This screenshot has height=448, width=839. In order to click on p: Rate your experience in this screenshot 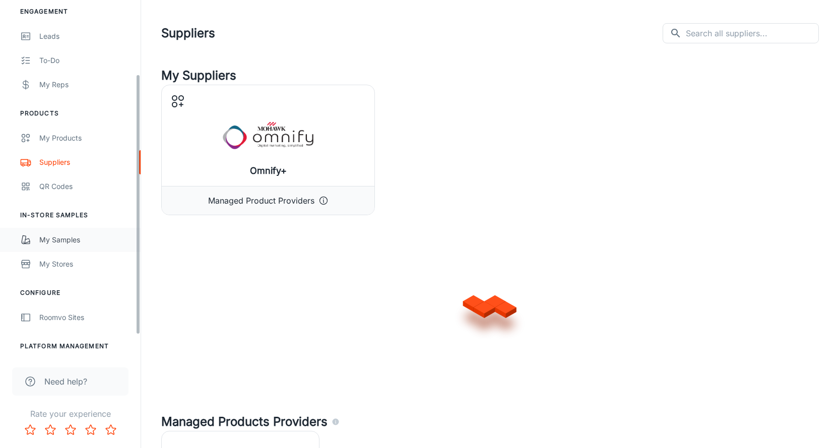, I will do `click(70, 414)`.